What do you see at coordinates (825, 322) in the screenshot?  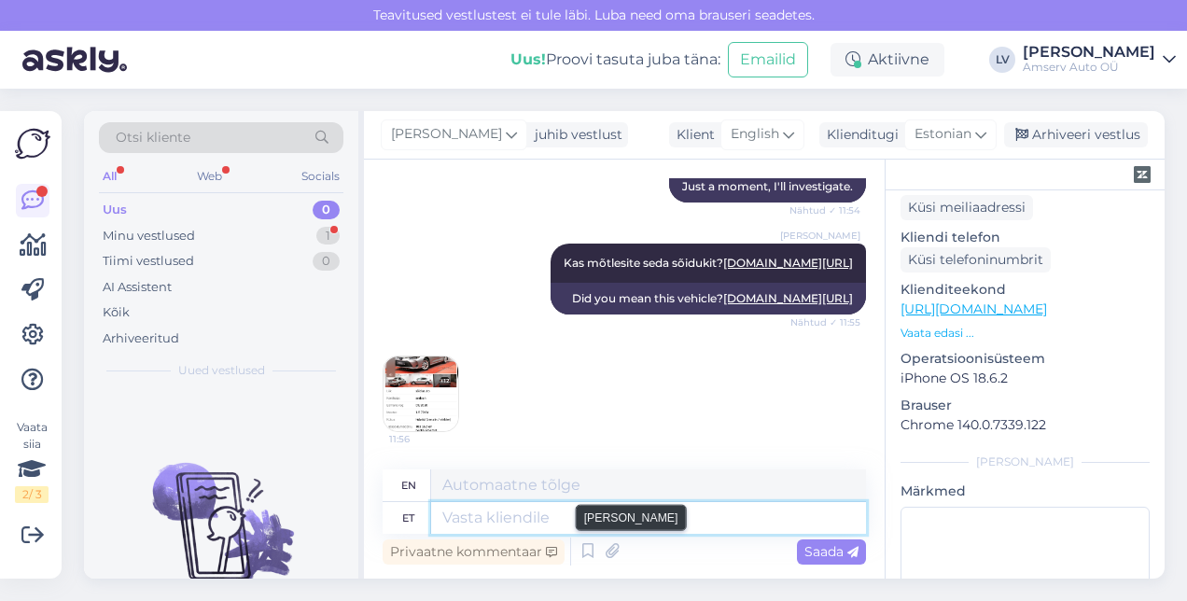 I see `span: Nähtud ✓ 11:55` at bounding box center [825, 322].